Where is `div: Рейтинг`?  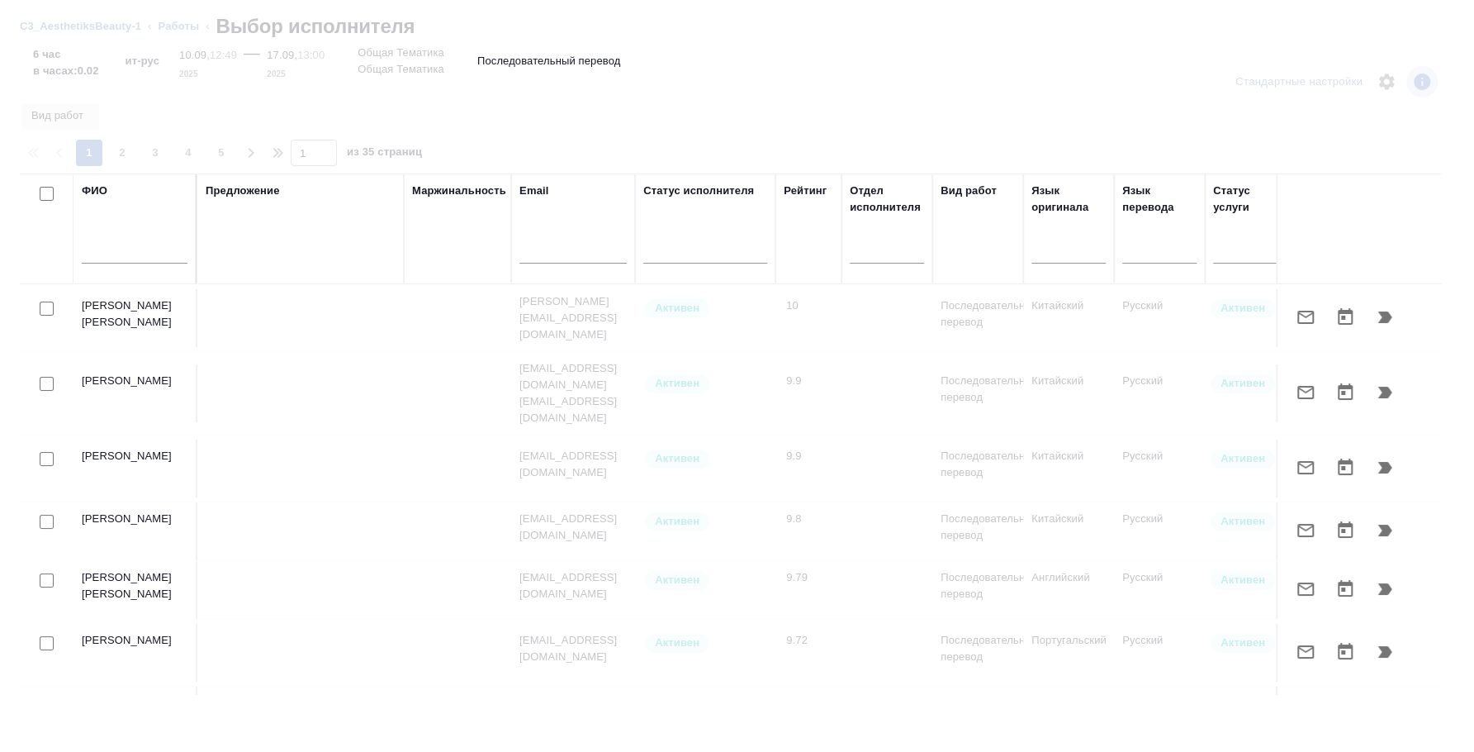
div: Рейтинг is located at coordinates (805, 191).